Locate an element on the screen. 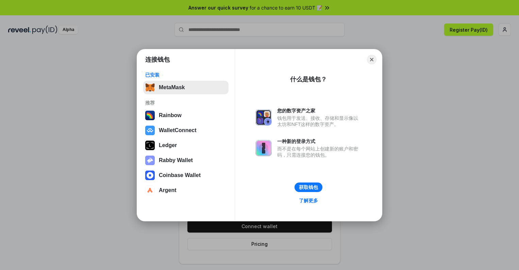 The height and width of the screenshot is (270, 519). button: Rabby Wallet is located at coordinates (186, 160).